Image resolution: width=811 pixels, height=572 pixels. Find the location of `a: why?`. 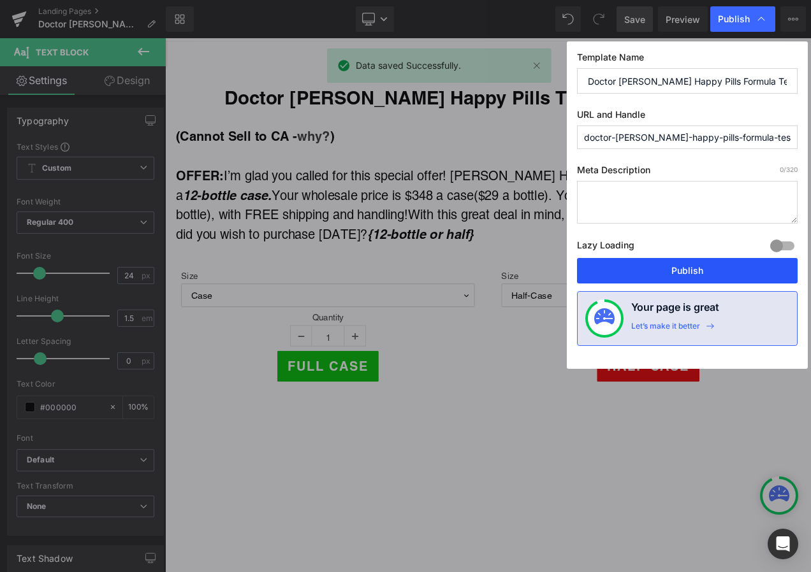

a: why? is located at coordinates (177, 117).